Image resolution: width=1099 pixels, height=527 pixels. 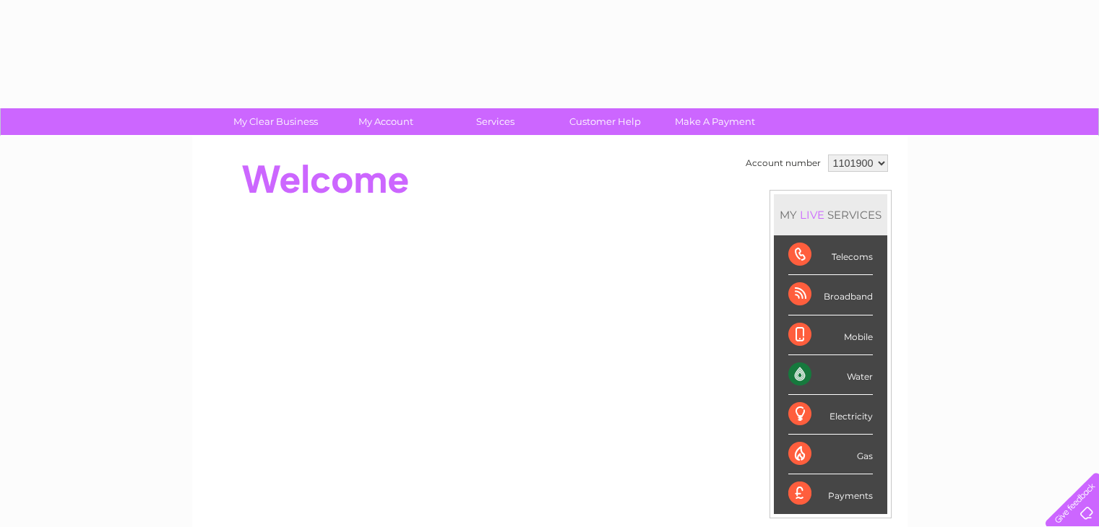 What do you see at coordinates (385, 121) in the screenshot?
I see `a: My Account` at bounding box center [385, 121].